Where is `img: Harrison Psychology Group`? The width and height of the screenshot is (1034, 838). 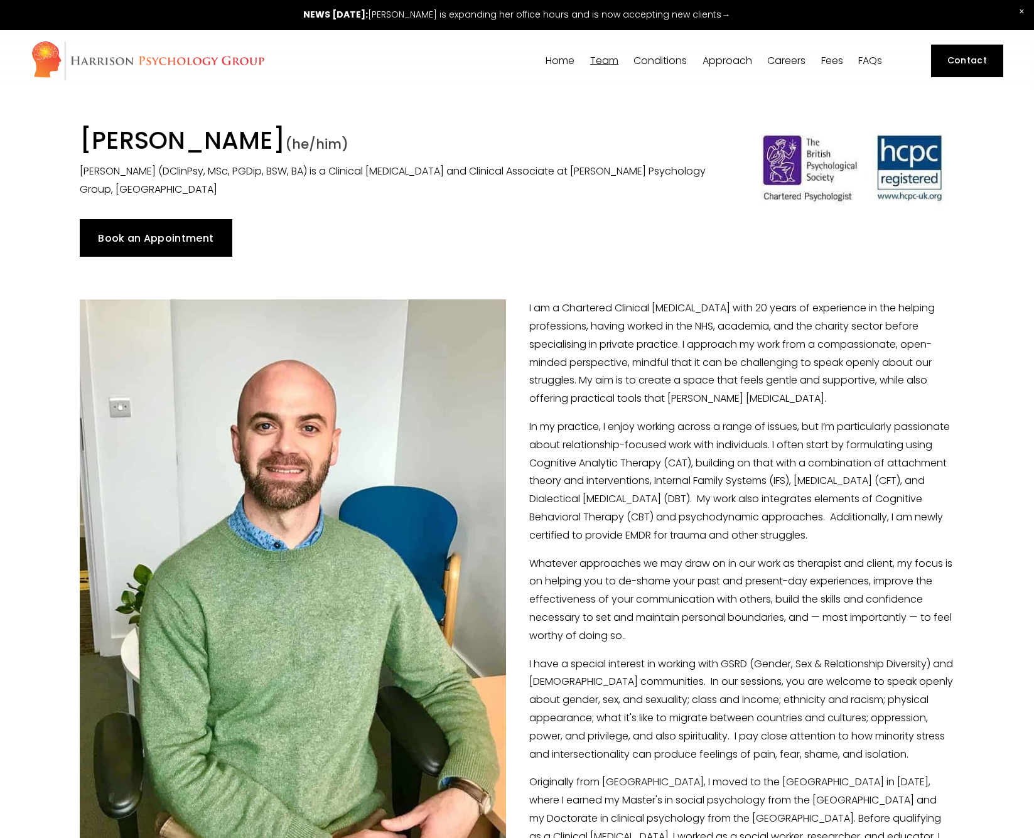
img: Harrison Psychology Group is located at coordinates (148, 60).